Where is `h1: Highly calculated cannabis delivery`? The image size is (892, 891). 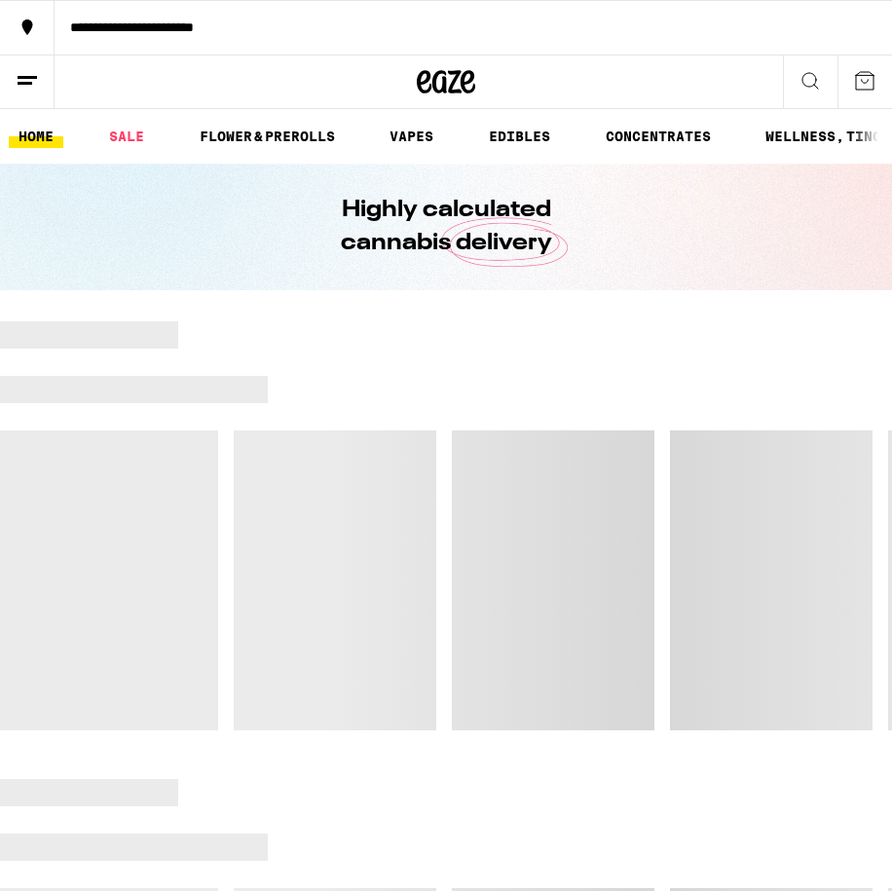
h1: Highly calculated cannabis delivery is located at coordinates (446, 227).